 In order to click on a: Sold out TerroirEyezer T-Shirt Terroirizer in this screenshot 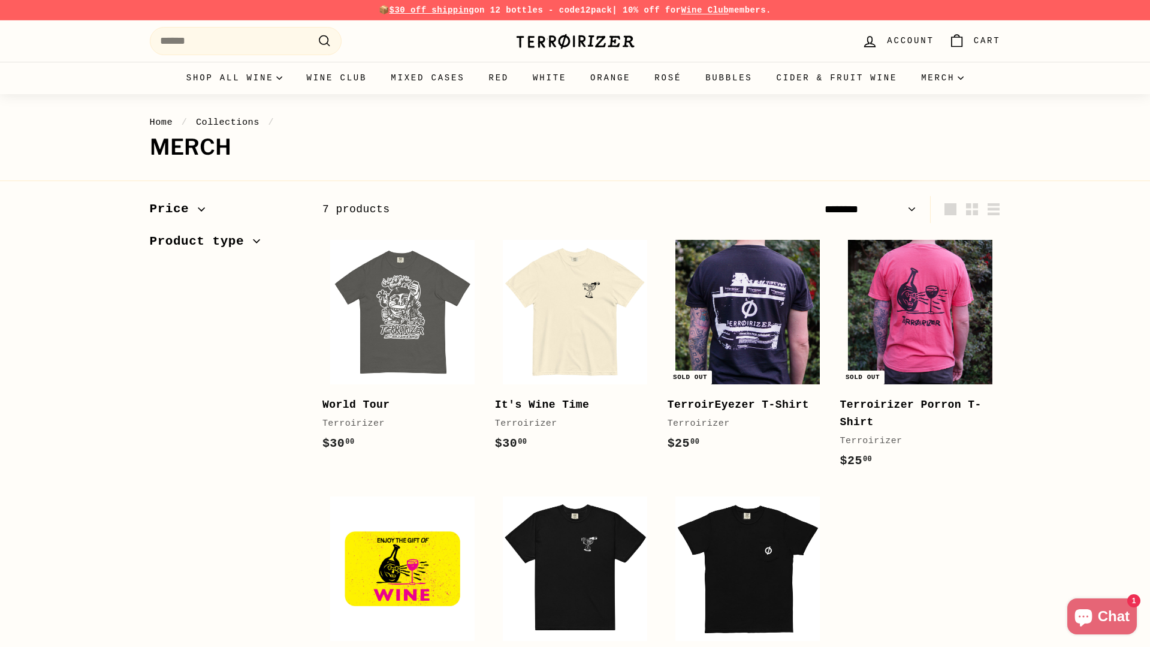, I will do `click(748, 348)`.